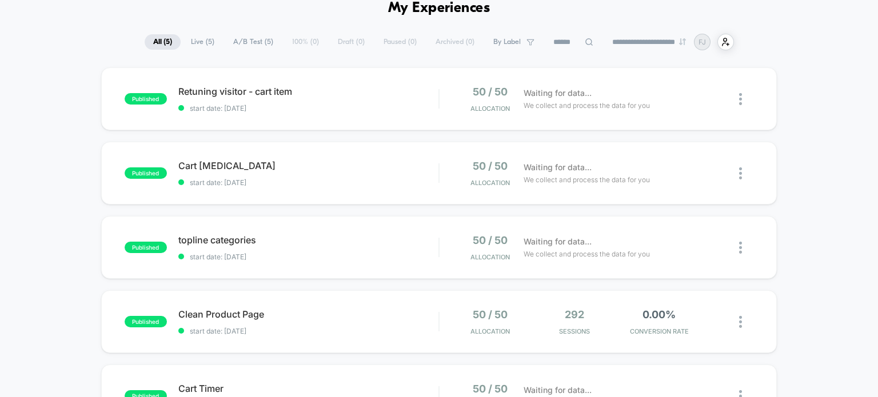  Describe the element at coordinates (309, 389) in the screenshot. I see `span: Cart Timer` at that location.